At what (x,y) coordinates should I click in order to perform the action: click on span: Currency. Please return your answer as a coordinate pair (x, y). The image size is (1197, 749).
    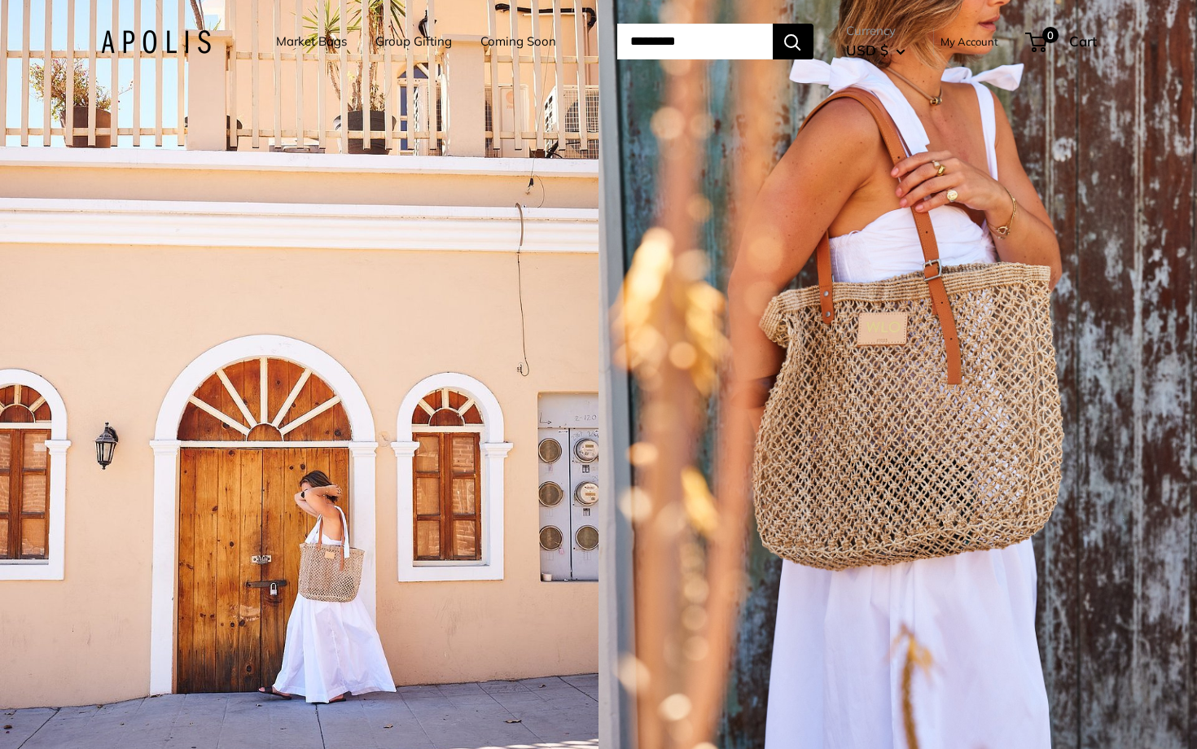
    Looking at the image, I should click on (875, 31).